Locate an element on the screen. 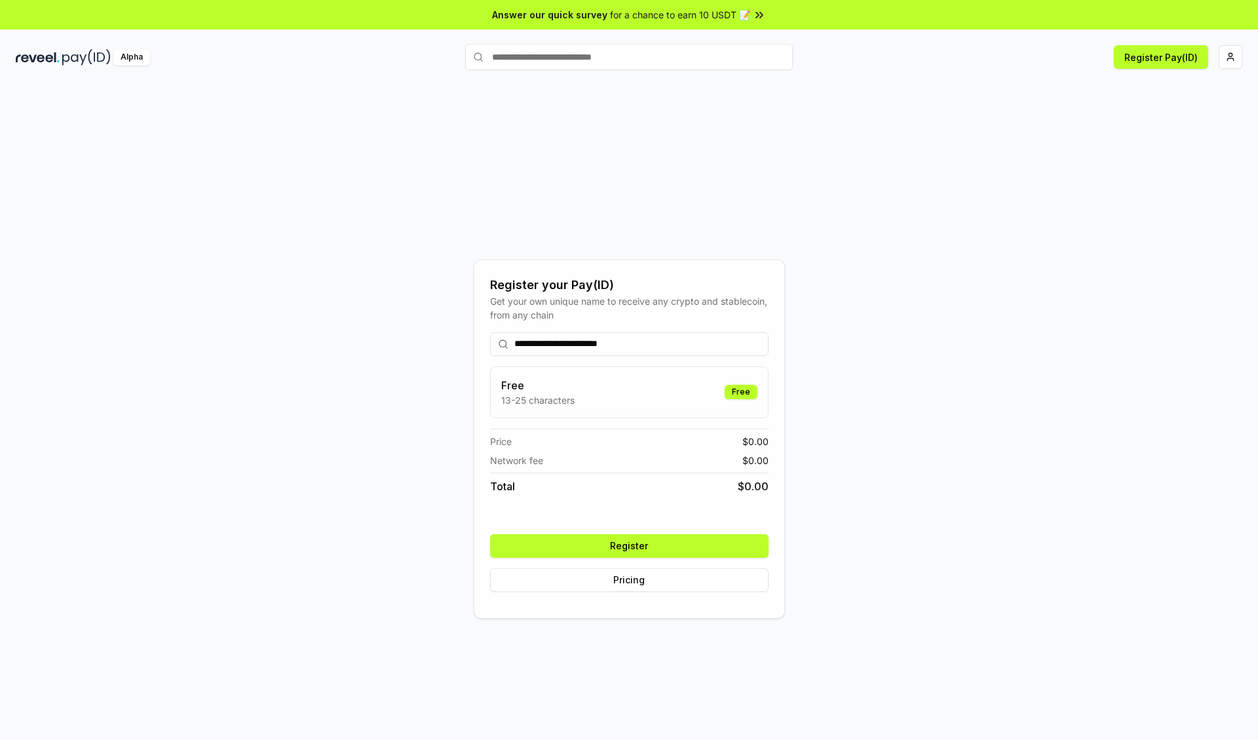  span: Answer our quick survey is located at coordinates (550, 14).